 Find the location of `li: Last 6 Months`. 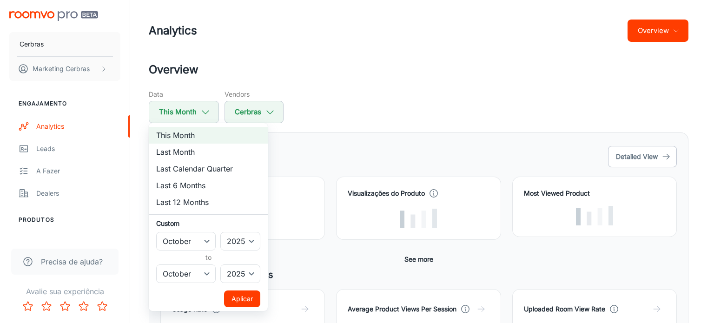

li: Last 6 Months is located at coordinates (208, 185).